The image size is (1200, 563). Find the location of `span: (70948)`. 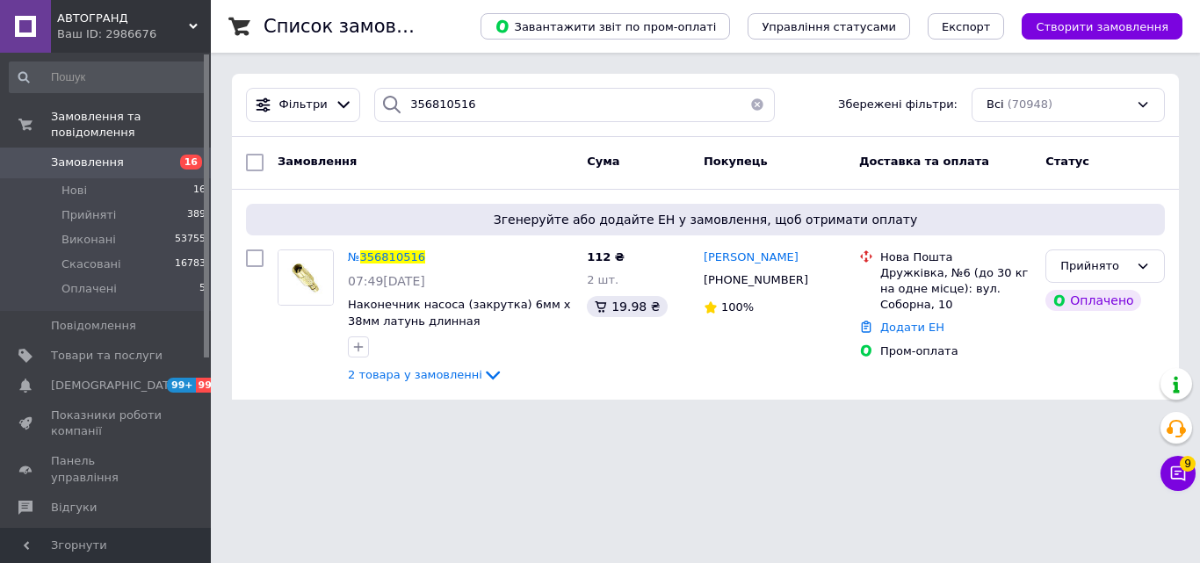

span: (70948) is located at coordinates (1031, 104).